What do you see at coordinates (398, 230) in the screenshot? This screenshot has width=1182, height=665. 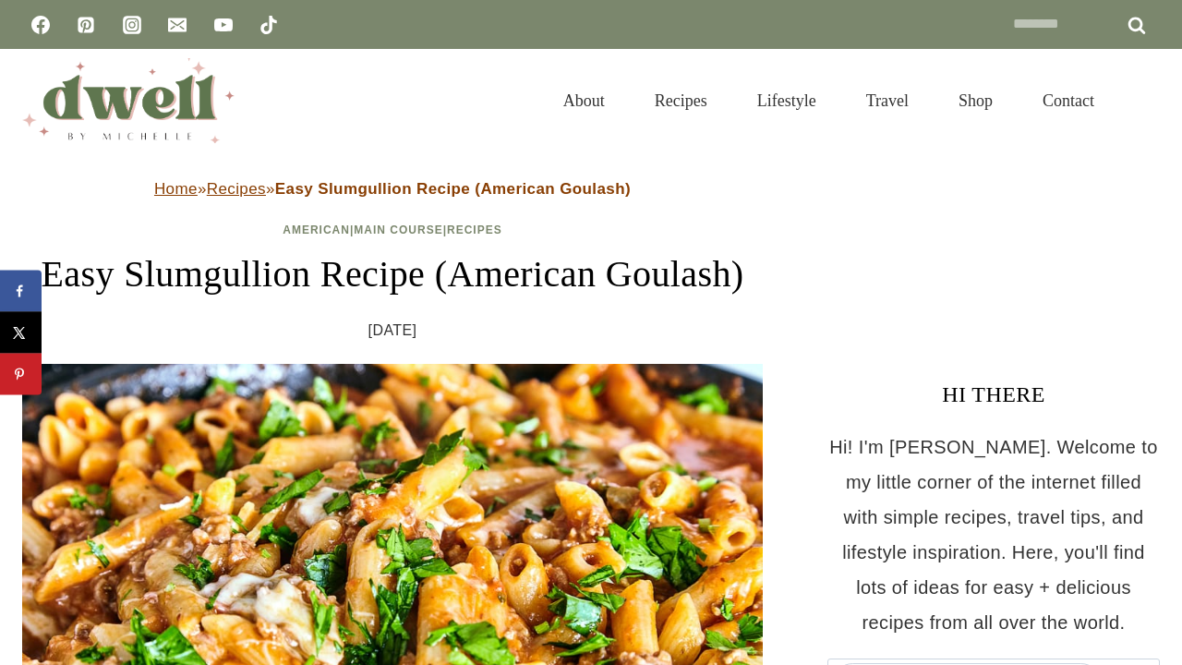 I see `a: Main Course` at bounding box center [398, 230].